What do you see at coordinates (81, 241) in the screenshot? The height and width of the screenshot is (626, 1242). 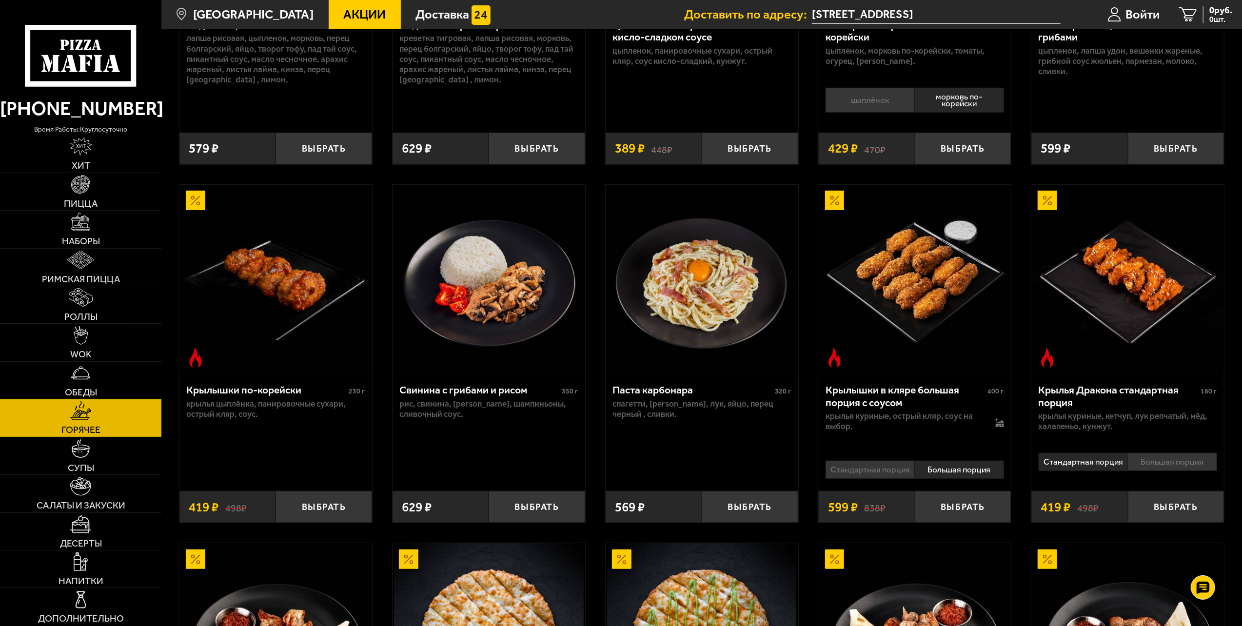 I see `span: Наборы` at bounding box center [81, 241].